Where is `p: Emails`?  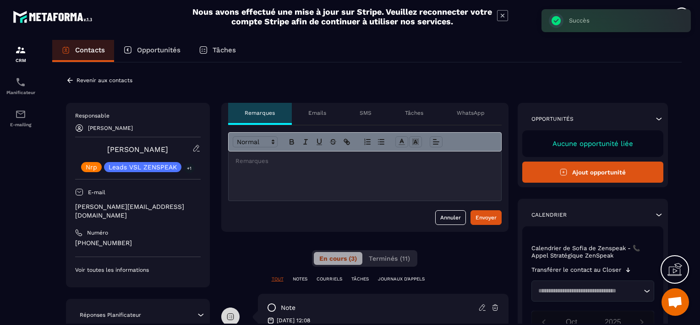 p: Emails is located at coordinates (317, 113).